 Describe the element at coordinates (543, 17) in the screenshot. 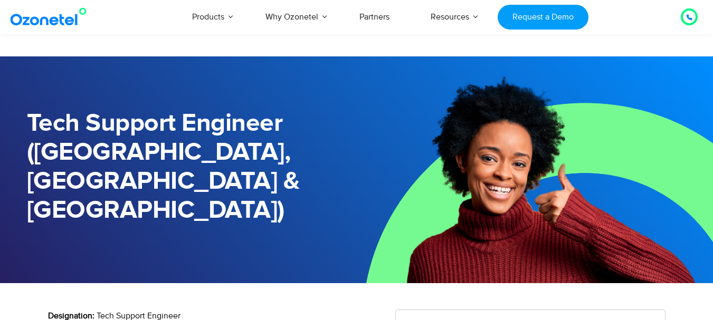

I see `a: Request a Demo` at that location.